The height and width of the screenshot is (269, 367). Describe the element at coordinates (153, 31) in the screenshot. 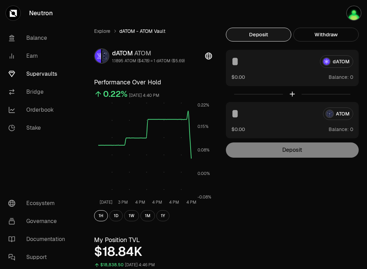

I see `nav: breadcrumb` at that location.